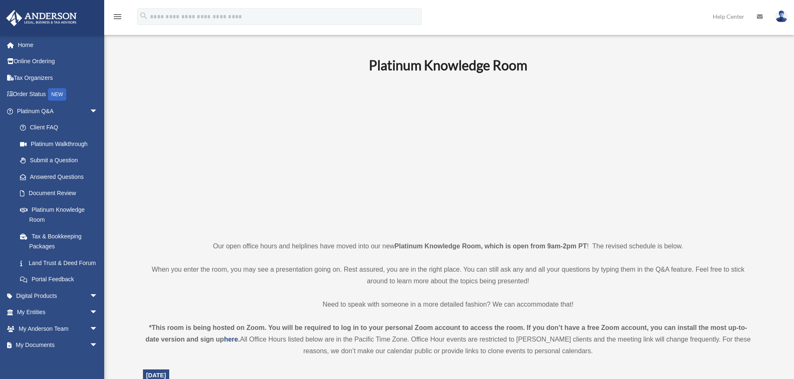 The image size is (794, 379). I want to click on a: My Entitiesarrow_drop_down, so click(58, 313).